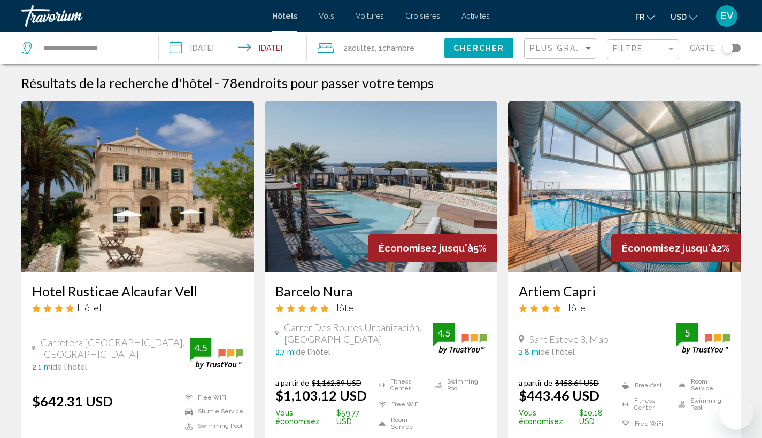 Image resolution: width=762 pixels, height=438 pixels. Describe the element at coordinates (141, 16) in the screenshot. I see `a: Travorium` at that location.